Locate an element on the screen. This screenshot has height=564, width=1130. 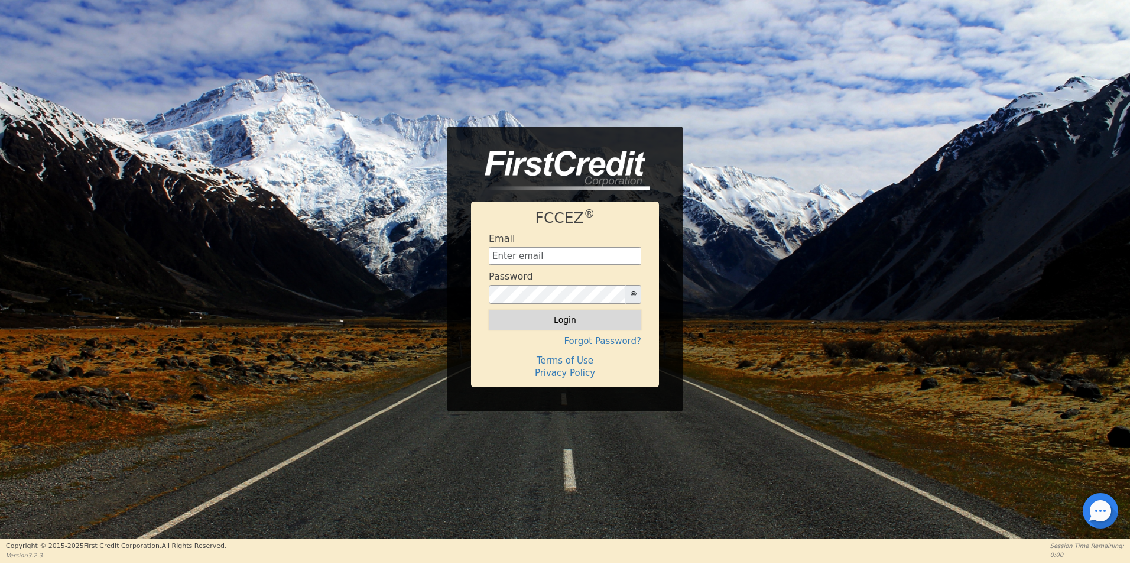
h4: Password is located at coordinates (510, 276).